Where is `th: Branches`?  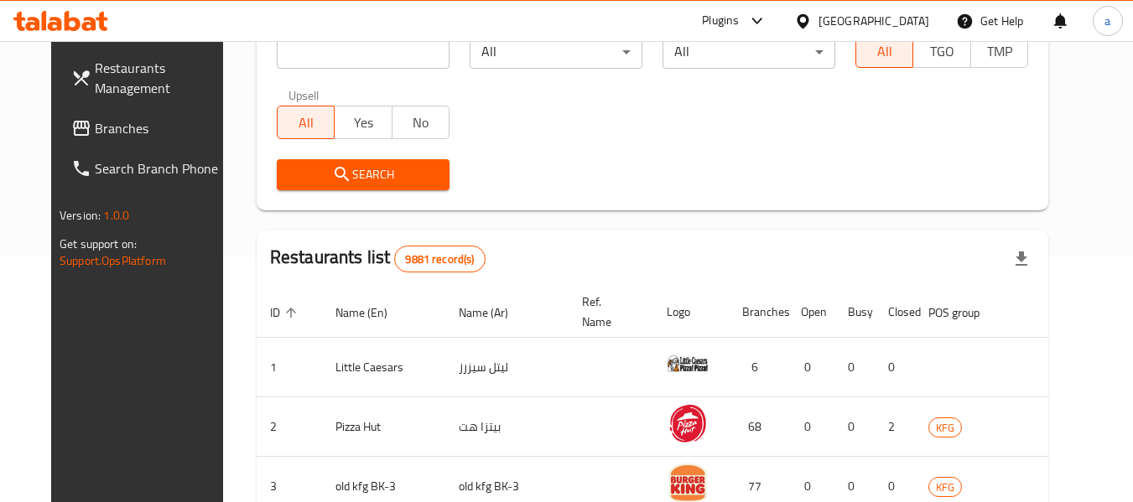 th: Branches is located at coordinates (758, 312).